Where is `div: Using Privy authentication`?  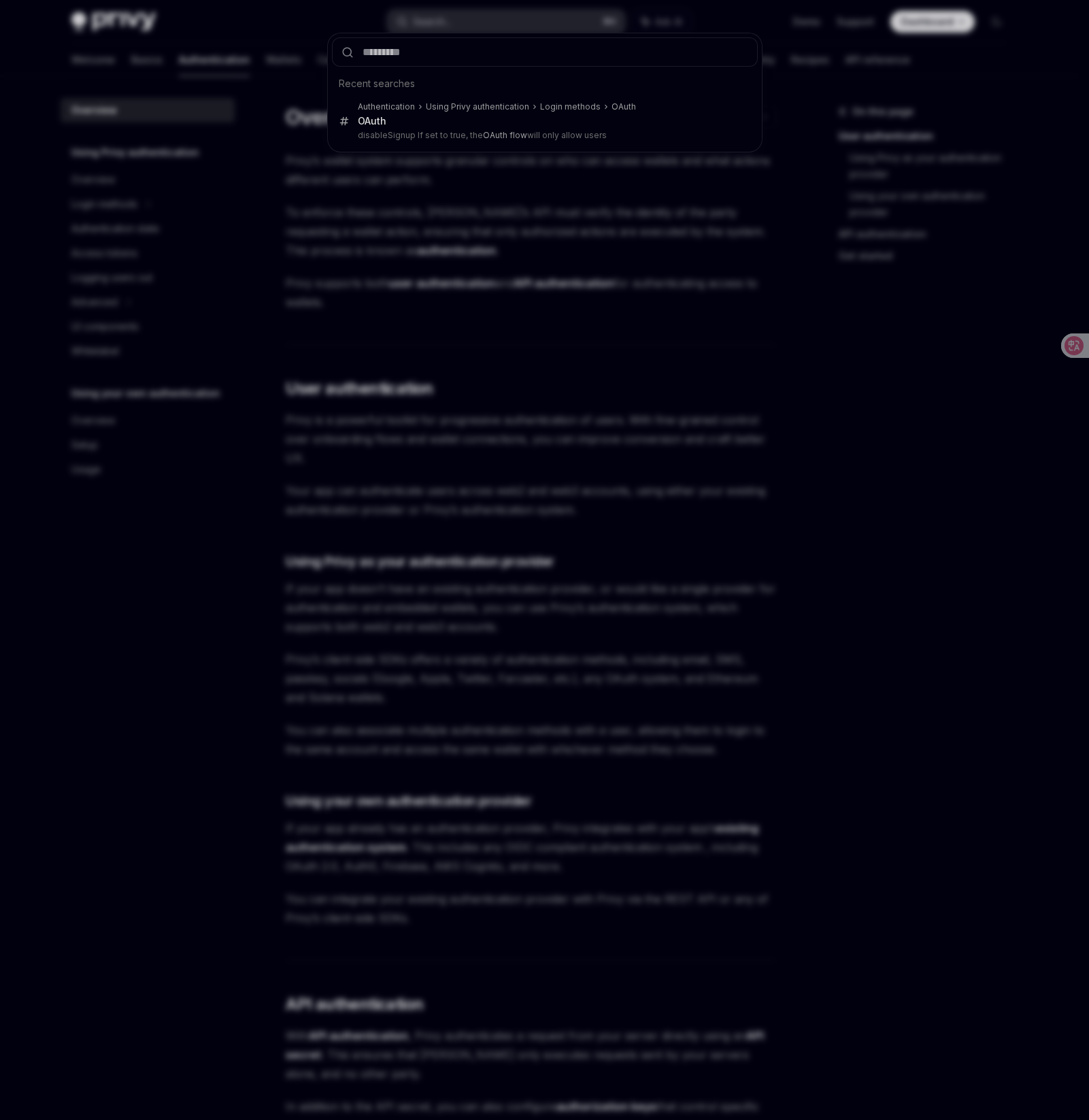
div: Using Privy authentication is located at coordinates (478, 107).